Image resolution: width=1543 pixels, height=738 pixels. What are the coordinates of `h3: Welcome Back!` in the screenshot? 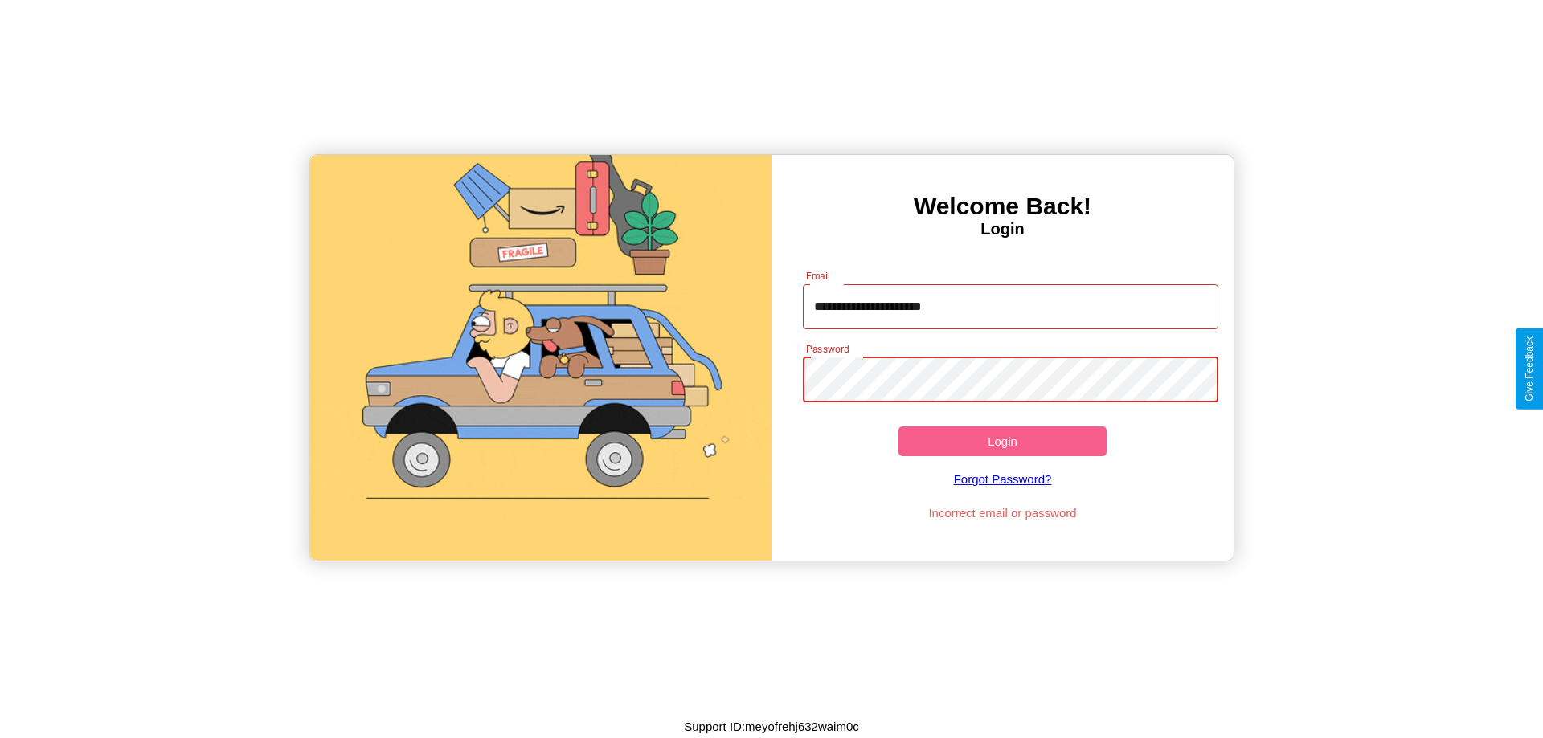 It's located at (1002, 207).